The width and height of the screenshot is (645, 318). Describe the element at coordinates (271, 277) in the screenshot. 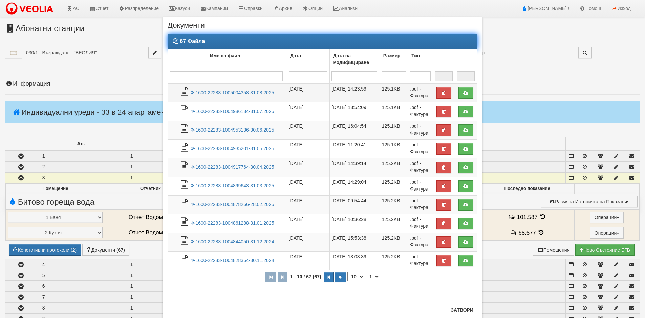

I see `button: Първа страница` at that location.